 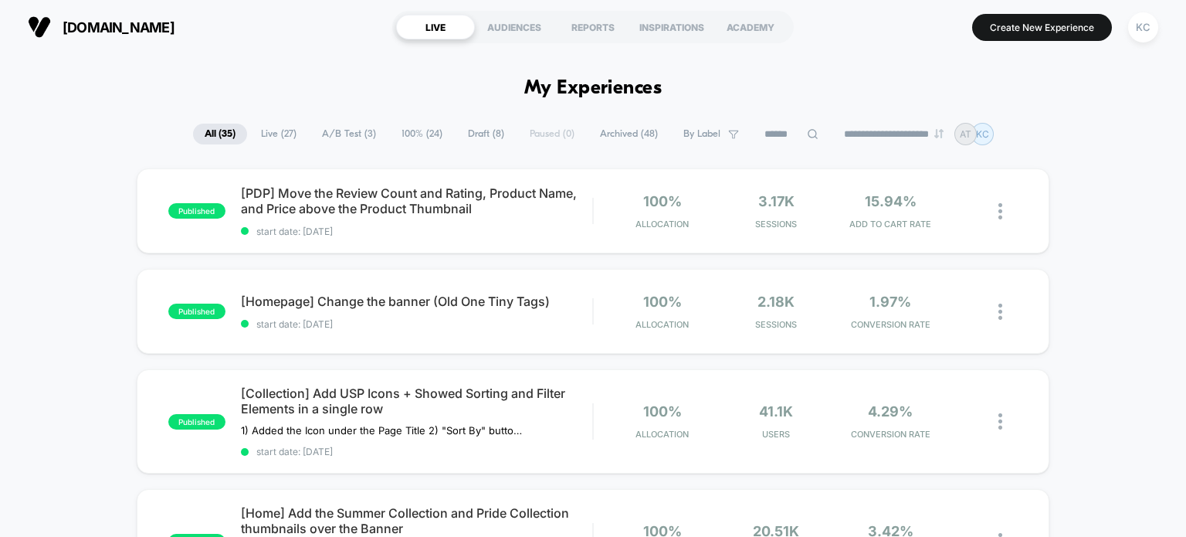 What do you see at coordinates (486, 134) in the screenshot?
I see `span: Draft ( 8 )` at bounding box center [486, 134].